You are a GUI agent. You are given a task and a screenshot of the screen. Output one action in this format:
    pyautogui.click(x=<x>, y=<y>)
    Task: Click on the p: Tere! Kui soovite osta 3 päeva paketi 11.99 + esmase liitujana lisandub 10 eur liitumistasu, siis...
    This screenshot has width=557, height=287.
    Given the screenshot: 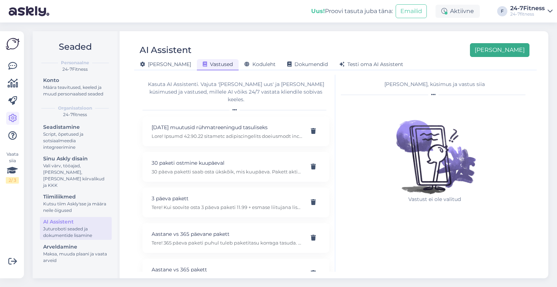 What is the action you would take?
    pyautogui.click(x=227, y=207)
    